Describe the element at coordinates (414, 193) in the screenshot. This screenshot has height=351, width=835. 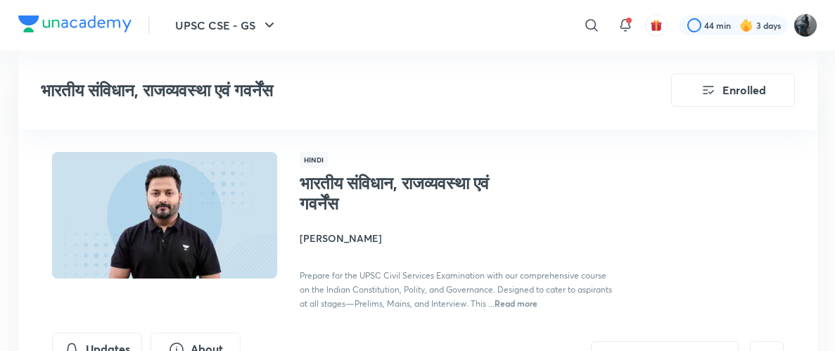
I see `h1: भारतीय संविधान, राजव्यवस्था एवं गवर्नेंस` at that location.